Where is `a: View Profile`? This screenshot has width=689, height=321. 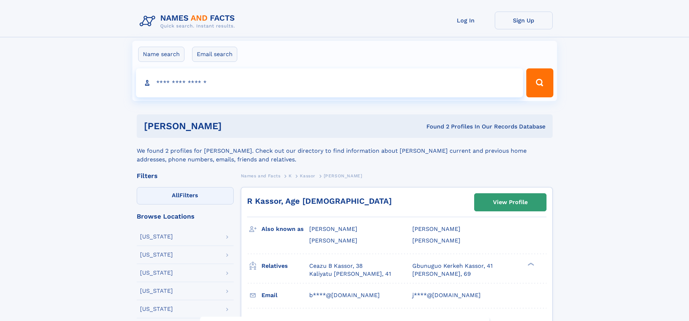
a: View Profile is located at coordinates (510, 202).